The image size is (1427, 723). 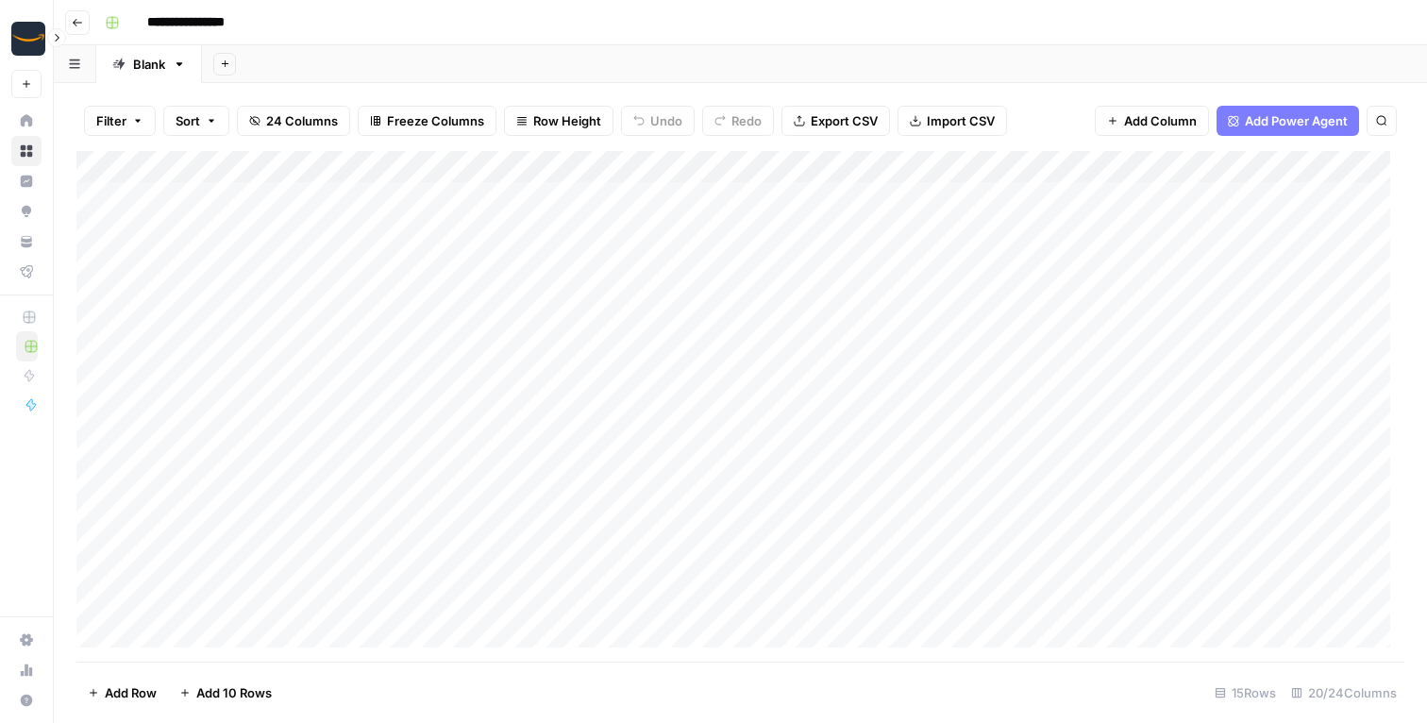 What do you see at coordinates (1152, 121) in the screenshot?
I see `button: Add Column` at bounding box center [1152, 121].